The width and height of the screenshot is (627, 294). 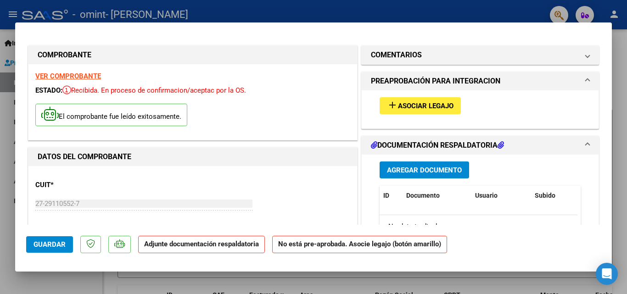 I want to click on a: VER COMPROBANTE, so click(x=68, y=76).